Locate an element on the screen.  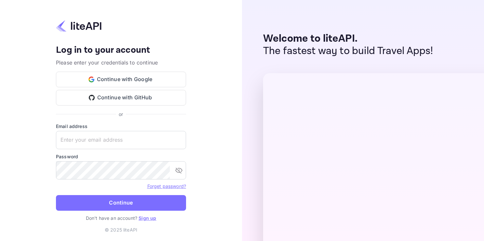
h4: Log in to your account is located at coordinates (121, 50).